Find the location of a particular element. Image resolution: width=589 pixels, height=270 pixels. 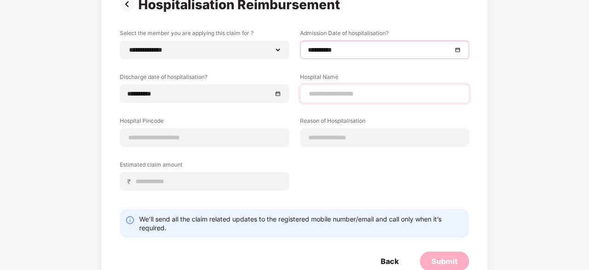

label: Reason of Hospitalisation is located at coordinates (384, 122).